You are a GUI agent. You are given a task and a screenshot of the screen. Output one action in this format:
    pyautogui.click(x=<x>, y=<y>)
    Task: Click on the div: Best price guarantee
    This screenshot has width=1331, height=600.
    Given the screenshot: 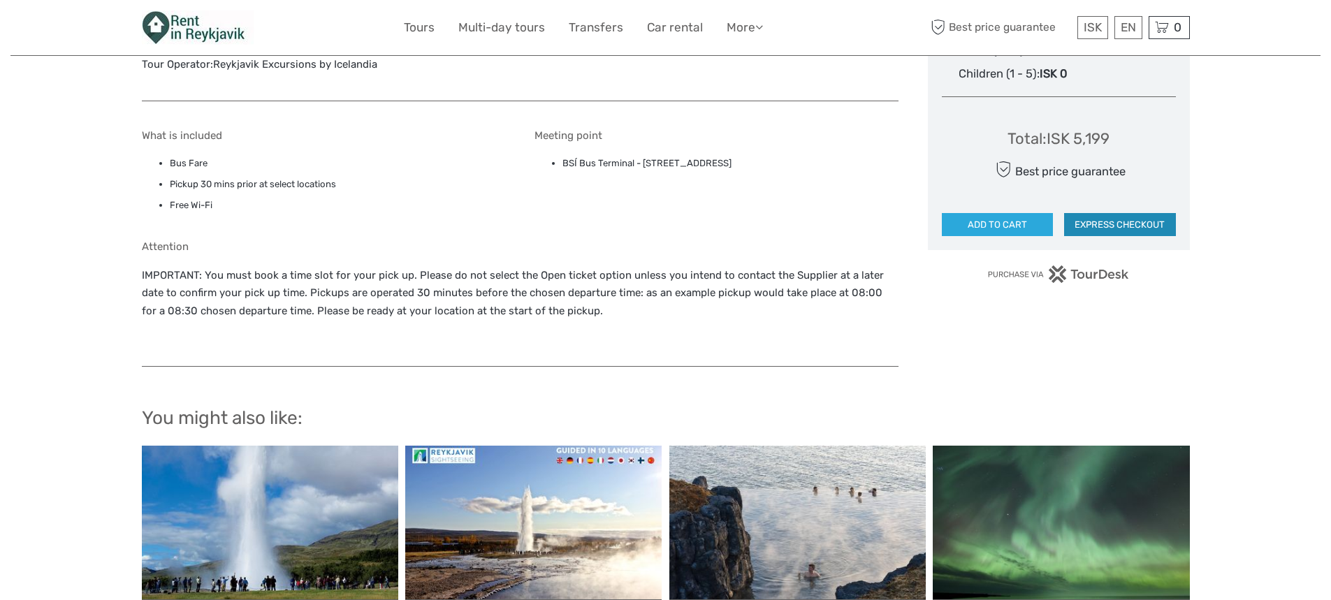 What is the action you would take?
    pyautogui.click(x=1058, y=169)
    